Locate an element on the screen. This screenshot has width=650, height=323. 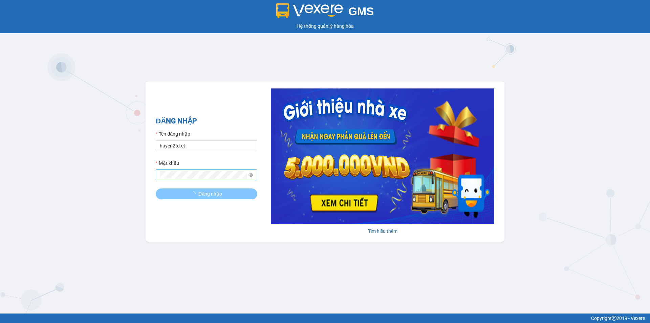
h2: ĐĂNG NHẬP is located at coordinates (207, 121).